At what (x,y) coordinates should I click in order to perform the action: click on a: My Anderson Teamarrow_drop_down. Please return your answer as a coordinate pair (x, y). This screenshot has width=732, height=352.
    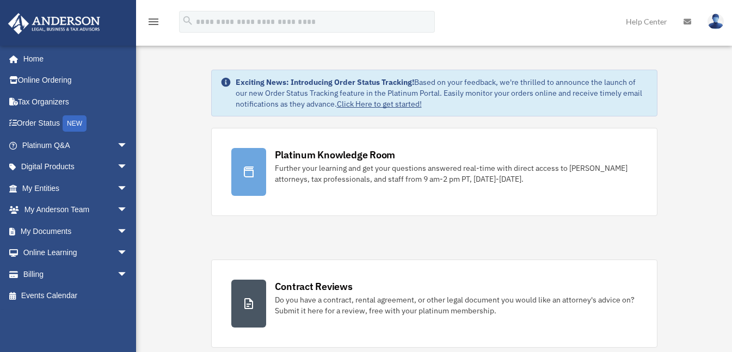
    Looking at the image, I should click on (76, 210).